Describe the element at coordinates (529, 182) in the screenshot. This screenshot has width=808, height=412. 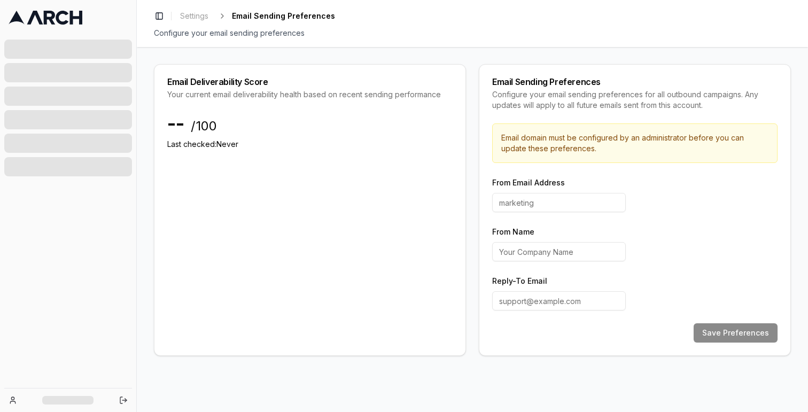
I see `label: From Email Address` at that location.